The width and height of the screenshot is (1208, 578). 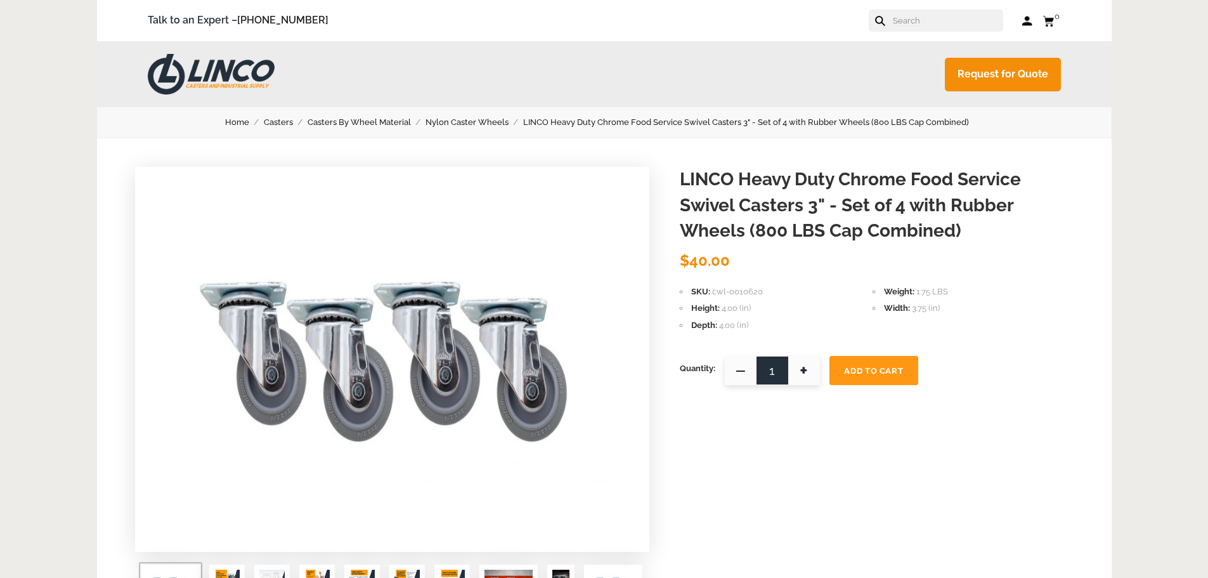 I want to click on a: LINCO Heavy Duty Chrome Food Service Swivel Casters 3" - Set of 4 with Rubber Wheels (800 LBS Cap..., so click(x=753, y=122).